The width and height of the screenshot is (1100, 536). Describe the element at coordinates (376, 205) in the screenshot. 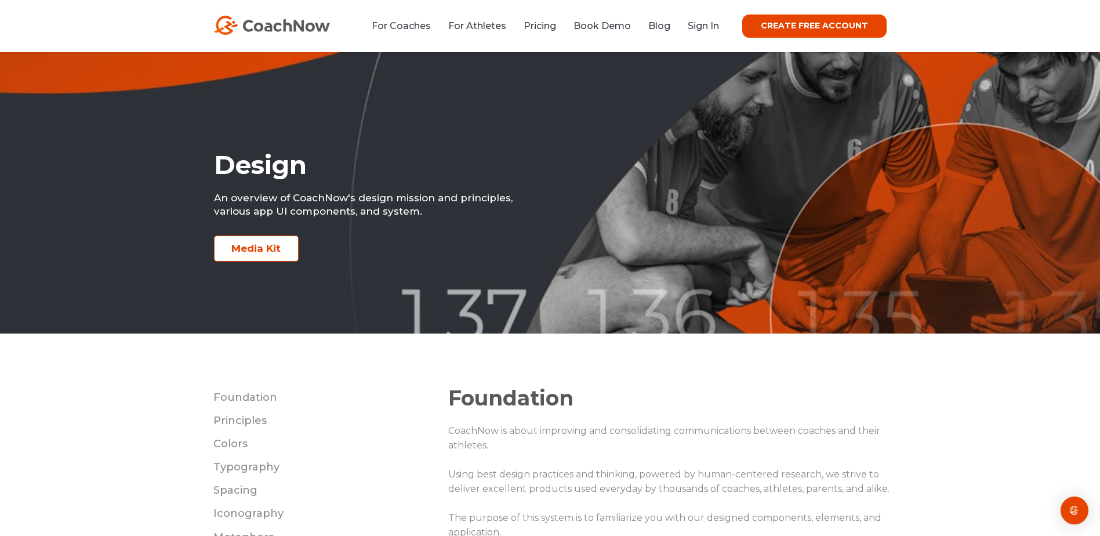

I see `p: An overview of CoachNow's design mission and principles, various app UI components, and system.` at that location.